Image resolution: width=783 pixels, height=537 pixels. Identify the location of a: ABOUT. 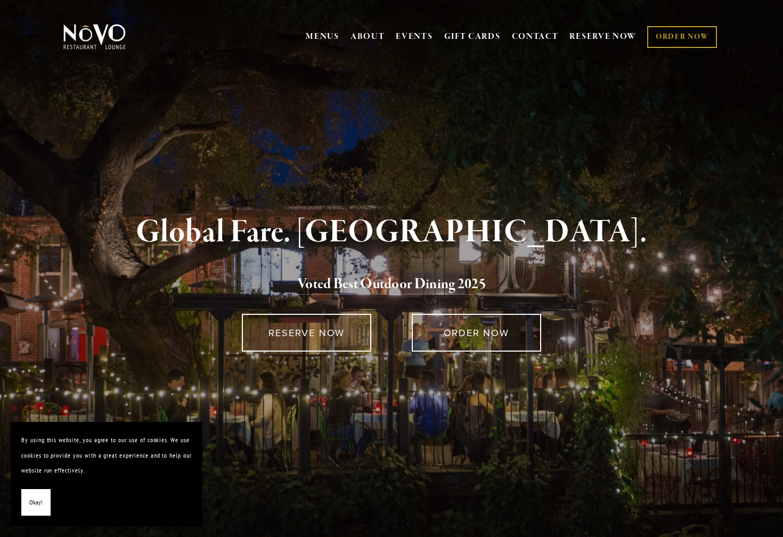
(367, 37).